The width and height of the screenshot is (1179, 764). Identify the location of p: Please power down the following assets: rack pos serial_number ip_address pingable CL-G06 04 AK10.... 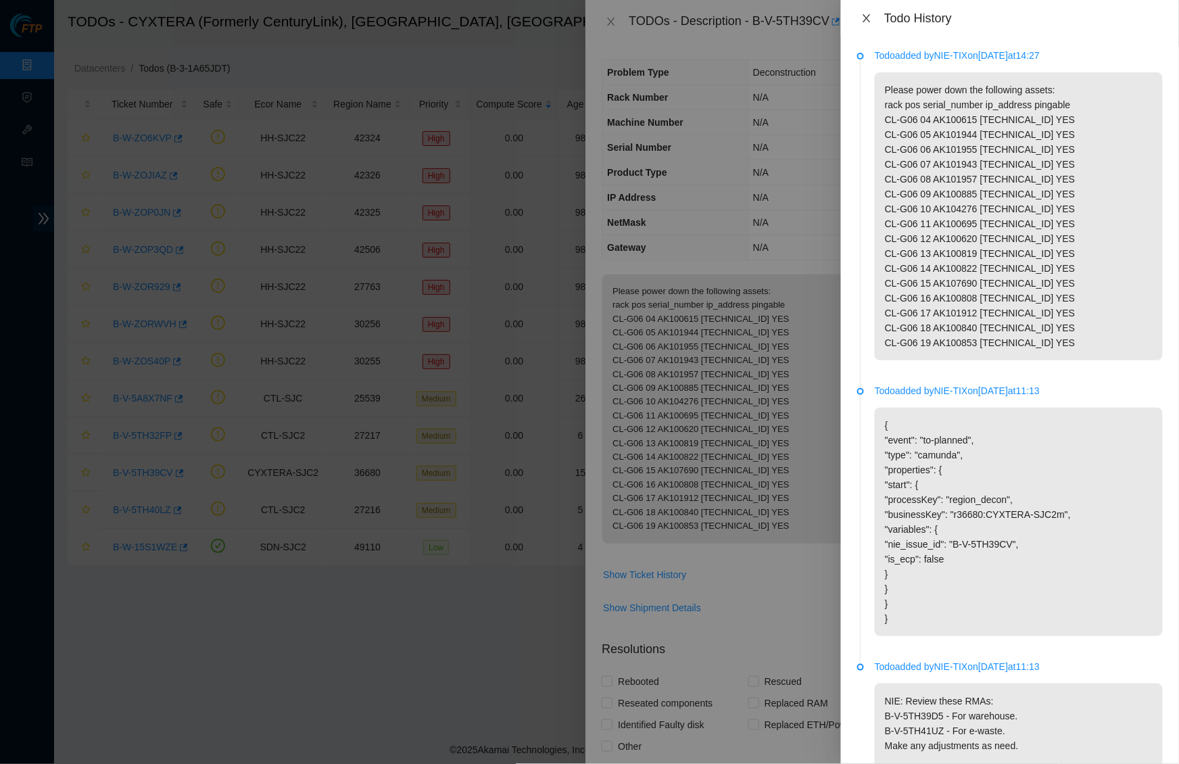
(1018, 216).